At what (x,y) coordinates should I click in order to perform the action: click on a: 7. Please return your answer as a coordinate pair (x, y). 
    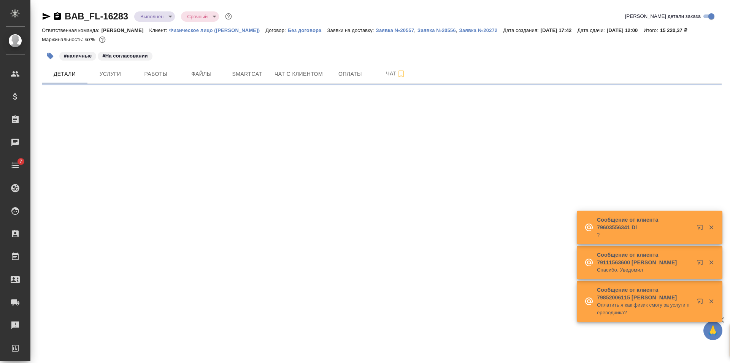
    Looking at the image, I should click on (15, 165).